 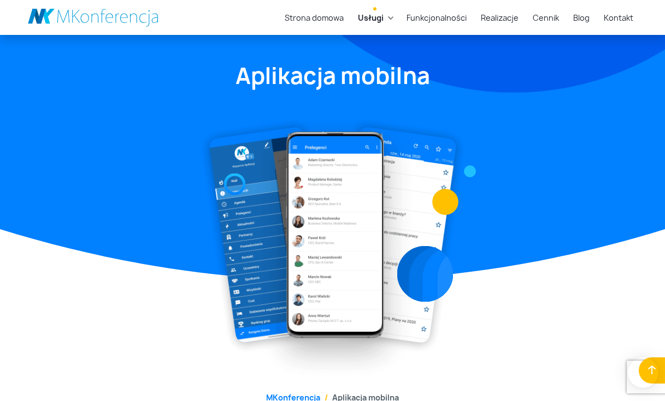 I want to click on a: Cennik, so click(x=545, y=17).